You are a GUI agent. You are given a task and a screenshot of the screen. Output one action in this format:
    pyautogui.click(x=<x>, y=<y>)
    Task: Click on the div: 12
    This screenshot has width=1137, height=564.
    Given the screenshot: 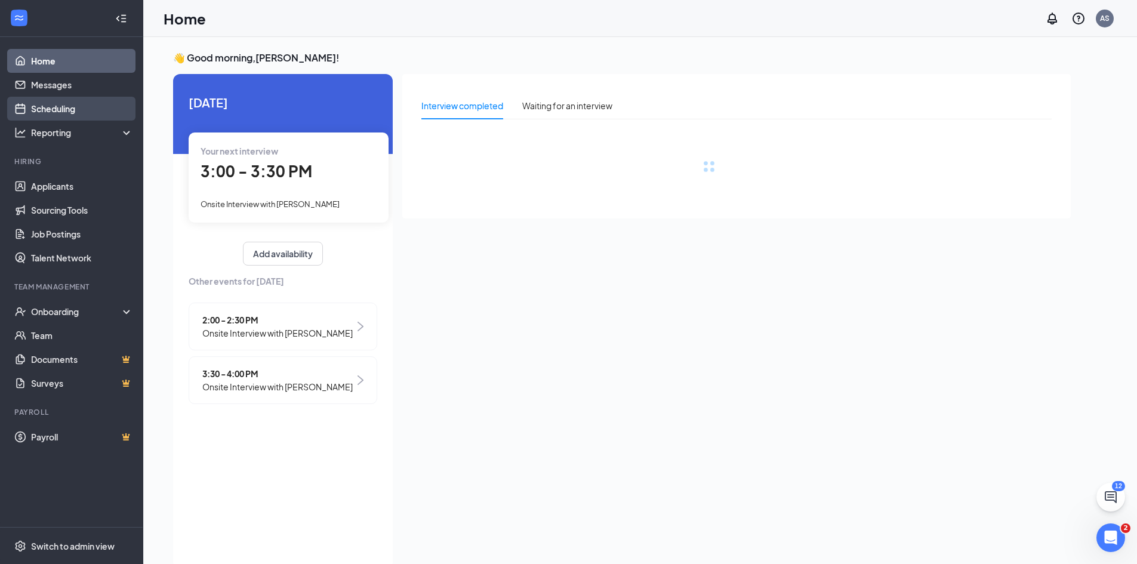 What is the action you would take?
    pyautogui.click(x=1118, y=486)
    